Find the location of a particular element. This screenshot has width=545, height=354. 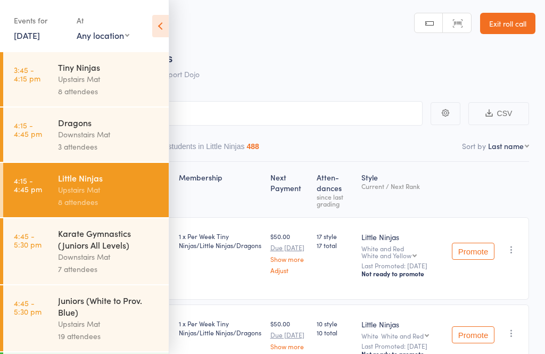

input: Search by name is located at coordinates (219, 113).